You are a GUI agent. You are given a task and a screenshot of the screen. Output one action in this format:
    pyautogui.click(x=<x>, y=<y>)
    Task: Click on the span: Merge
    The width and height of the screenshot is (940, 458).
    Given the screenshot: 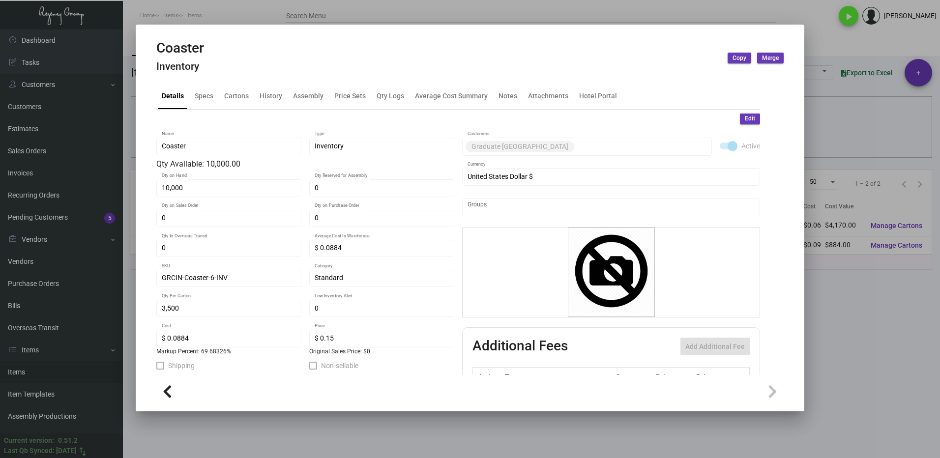 What is the action you would take?
    pyautogui.click(x=770, y=58)
    